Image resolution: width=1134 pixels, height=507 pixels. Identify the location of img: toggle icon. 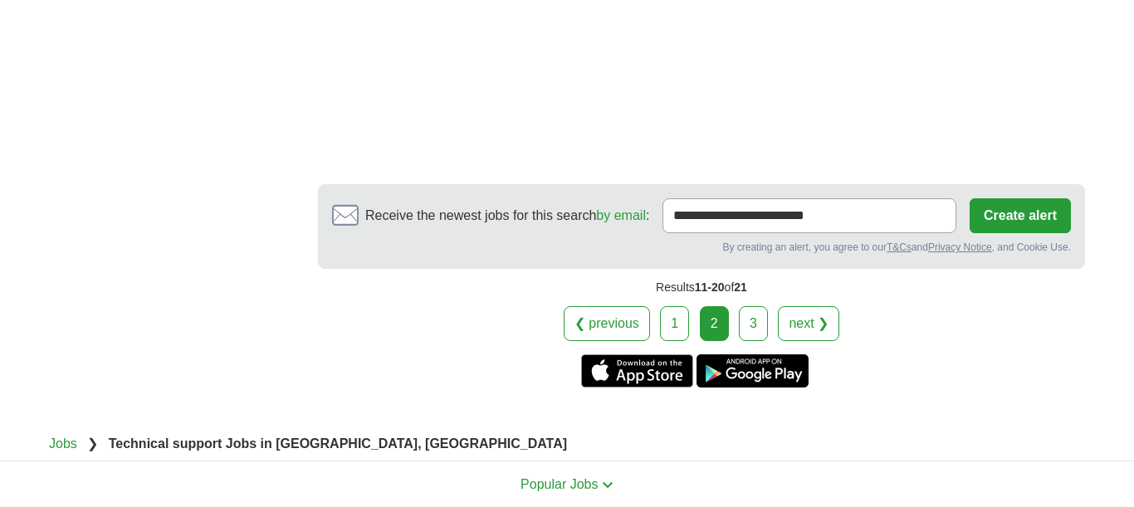
(608, 485).